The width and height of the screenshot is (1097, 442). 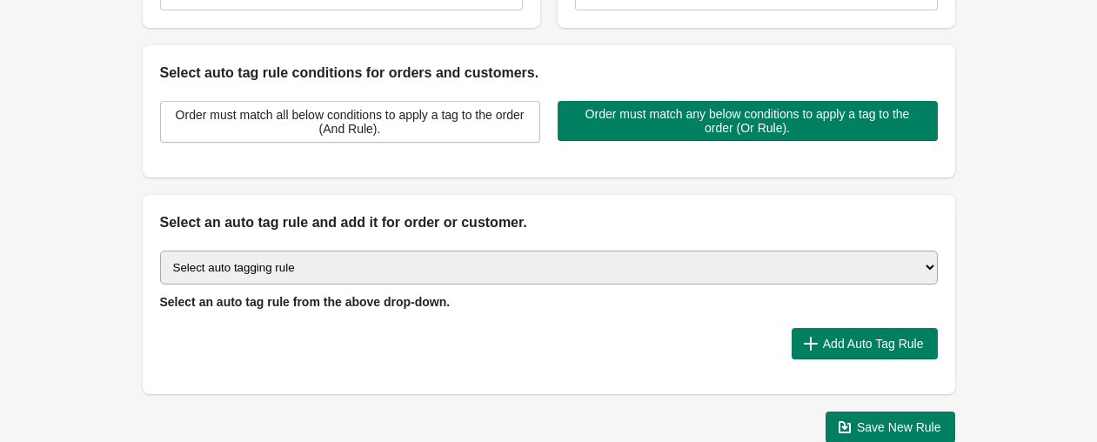 I want to click on span: Save New Rule, so click(x=899, y=427).